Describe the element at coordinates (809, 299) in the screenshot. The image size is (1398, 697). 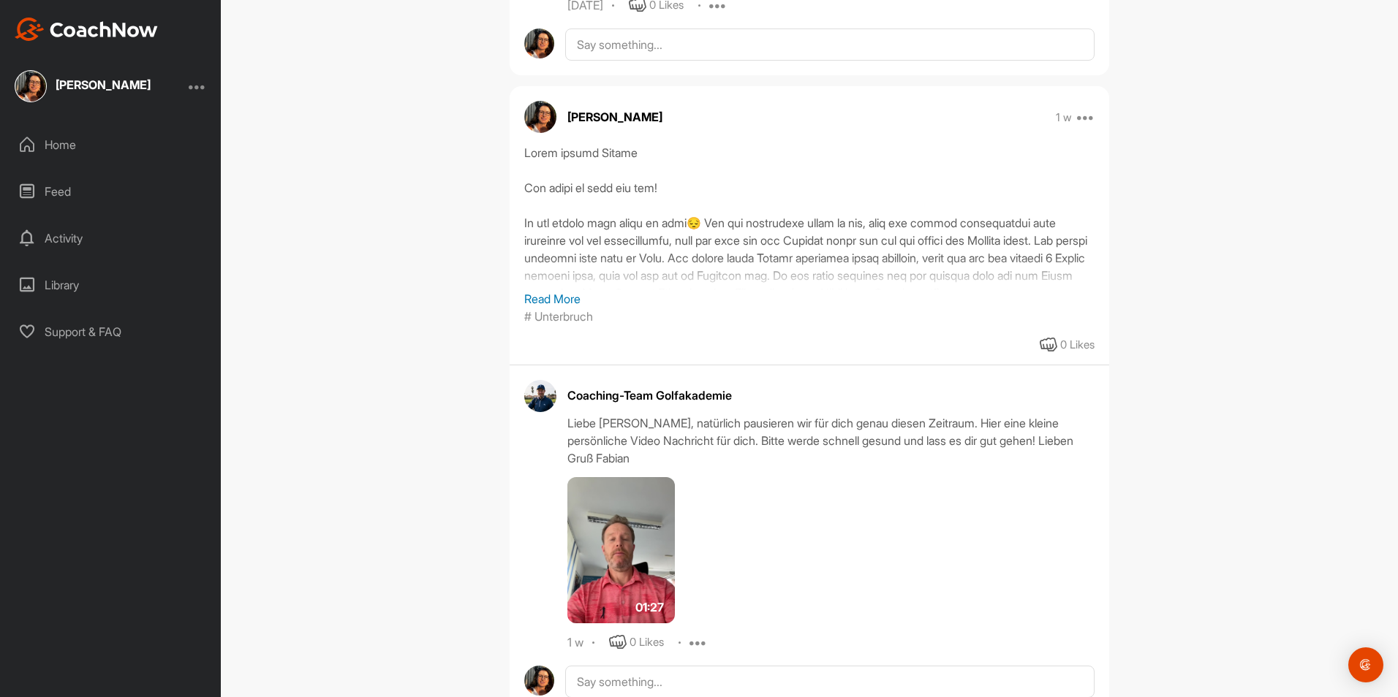
I see `p: Read More` at that location.